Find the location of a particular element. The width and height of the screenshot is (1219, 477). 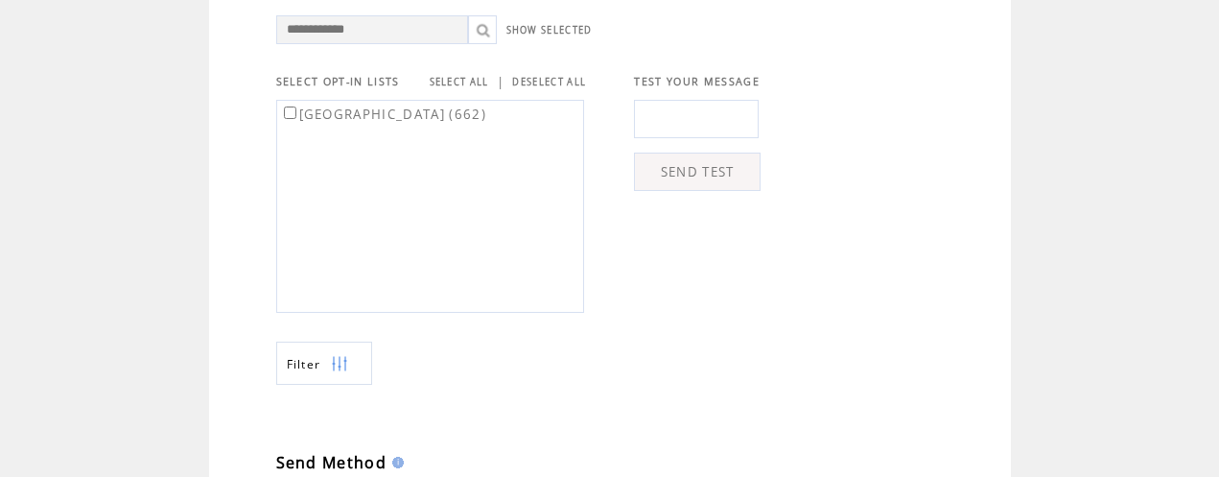

a: SHOW SELECTED is located at coordinates (550, 30).